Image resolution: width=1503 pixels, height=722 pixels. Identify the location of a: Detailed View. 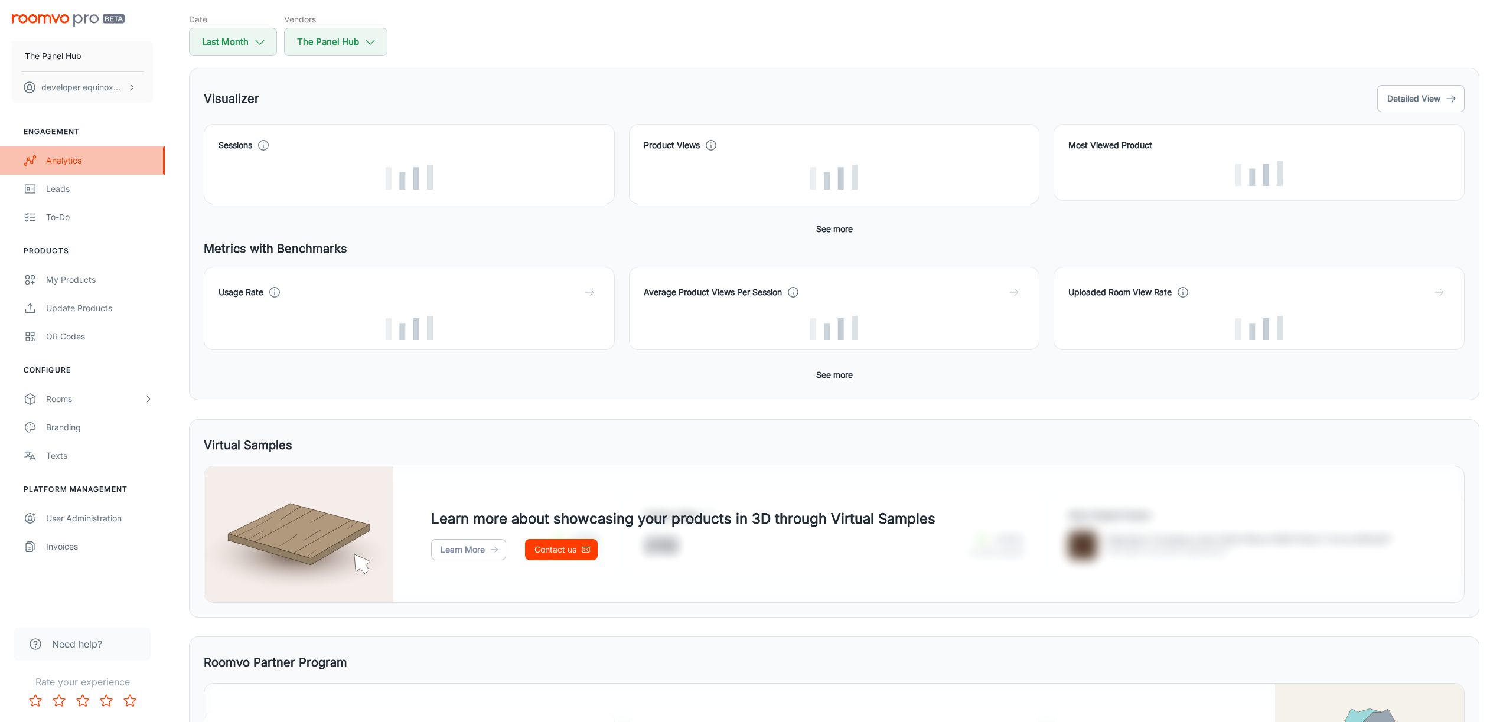
(1421, 99).